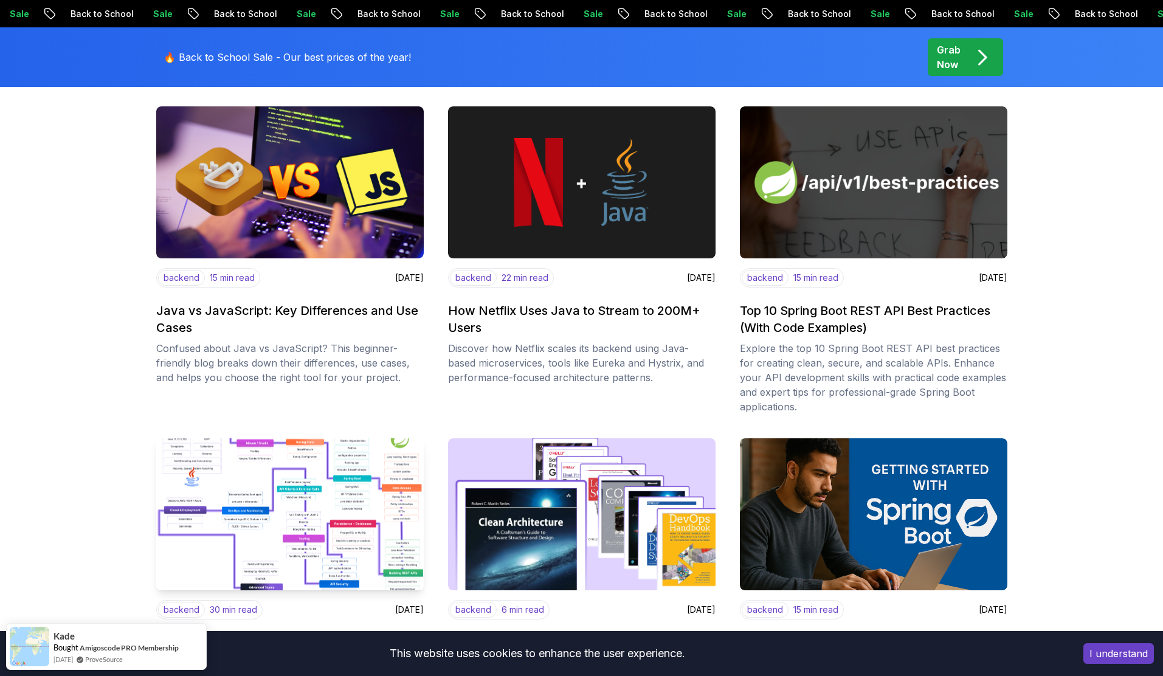 The width and height of the screenshot is (1163, 676). What do you see at coordinates (290, 363) in the screenshot?
I see `p: Confused about Java vs JavaScript? This beginner-friendly blog breaks down their differences, use...` at bounding box center [290, 363].